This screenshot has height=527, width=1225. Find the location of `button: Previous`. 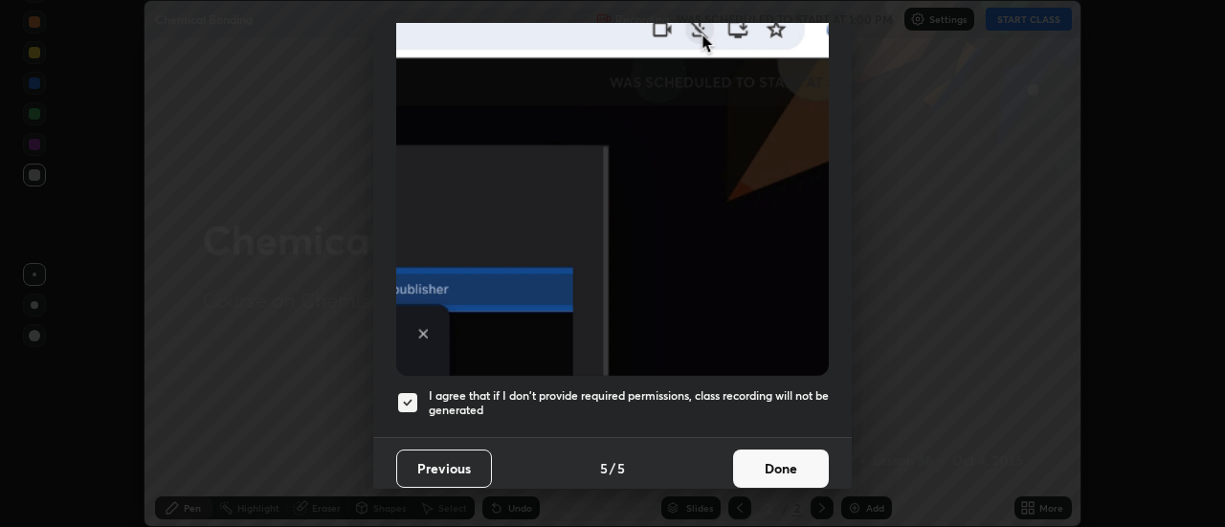

button: Previous is located at coordinates (444, 469).